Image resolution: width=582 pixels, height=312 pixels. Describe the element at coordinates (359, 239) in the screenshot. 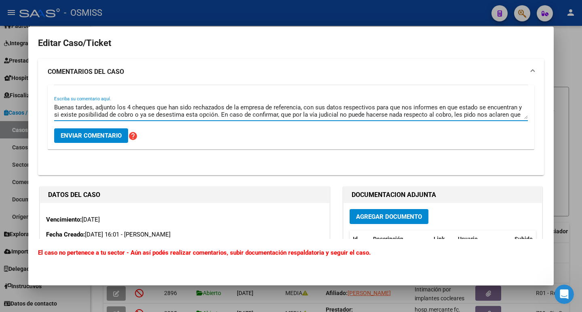

I see `datatable-header-cell: Id` at that location.